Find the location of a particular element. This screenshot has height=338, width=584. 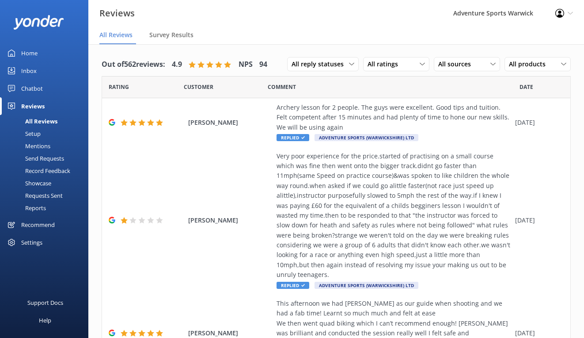

h4: NPS is located at coordinates (246, 65).